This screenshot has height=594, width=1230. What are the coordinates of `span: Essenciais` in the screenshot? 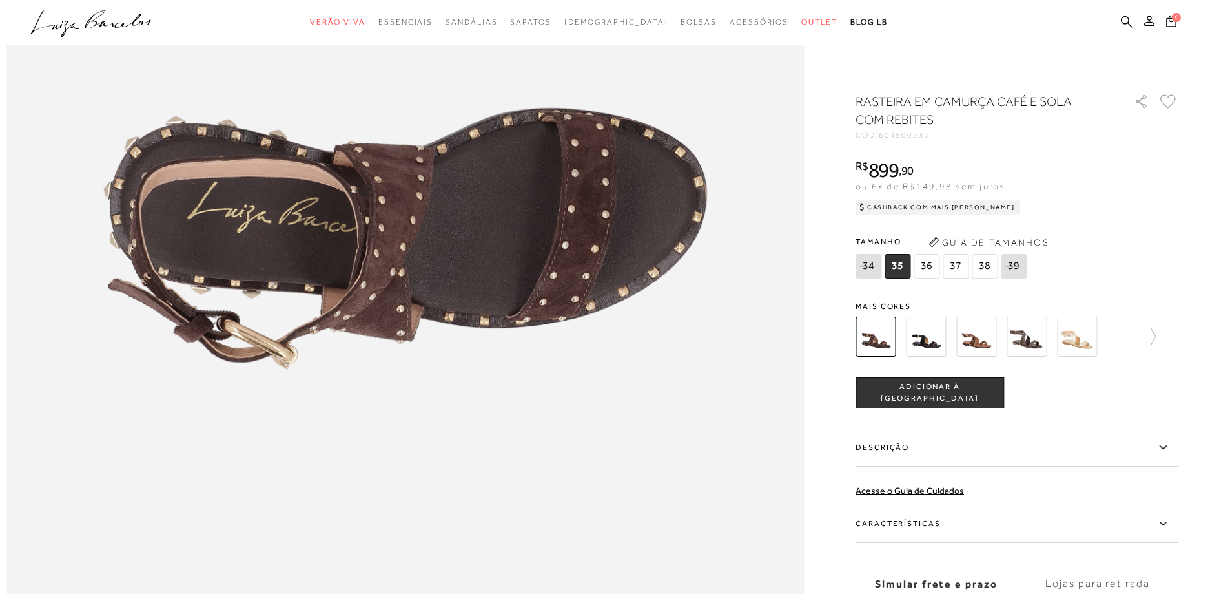 It's located at (406, 22).